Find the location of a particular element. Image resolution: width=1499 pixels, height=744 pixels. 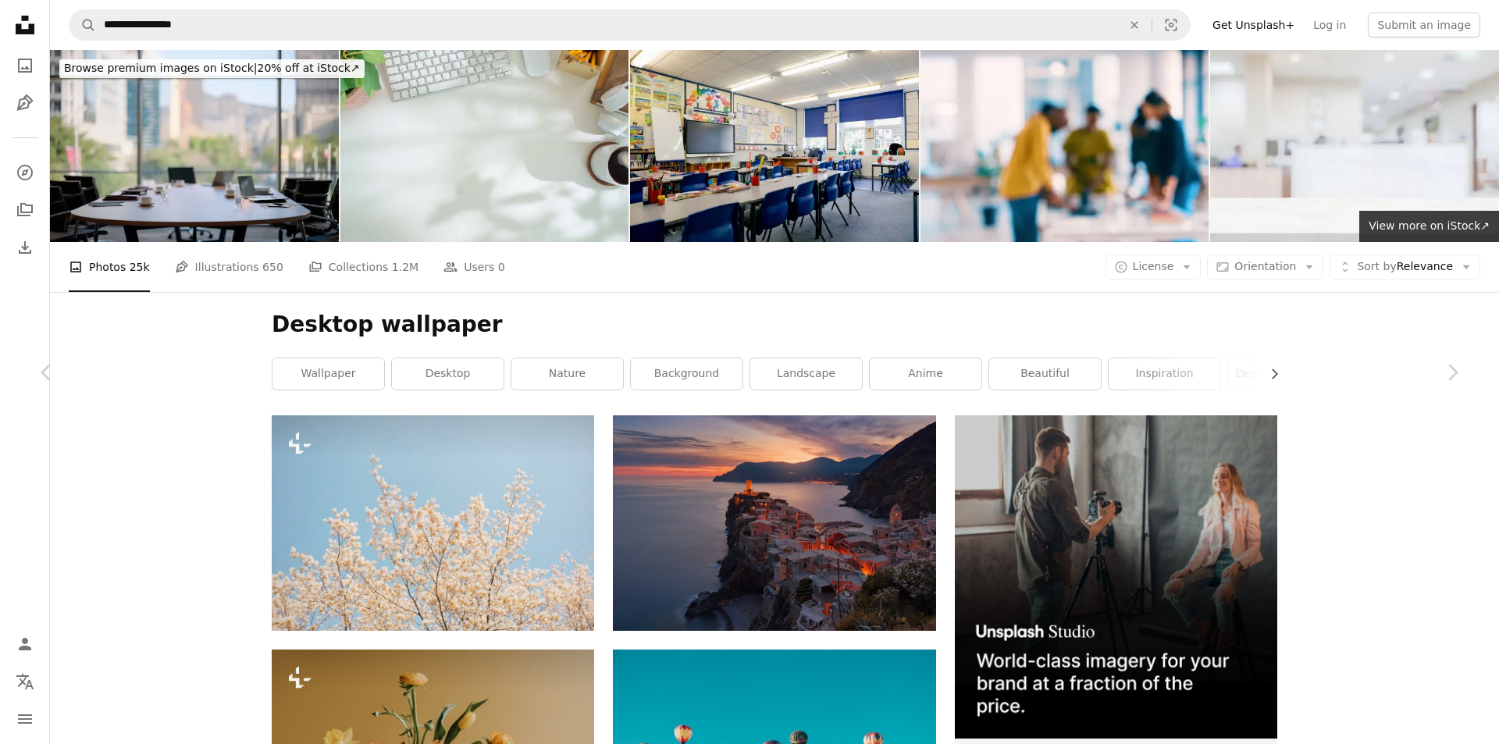

img: aerial view of village on mountain cliff during orange sunset is located at coordinates (774, 522).